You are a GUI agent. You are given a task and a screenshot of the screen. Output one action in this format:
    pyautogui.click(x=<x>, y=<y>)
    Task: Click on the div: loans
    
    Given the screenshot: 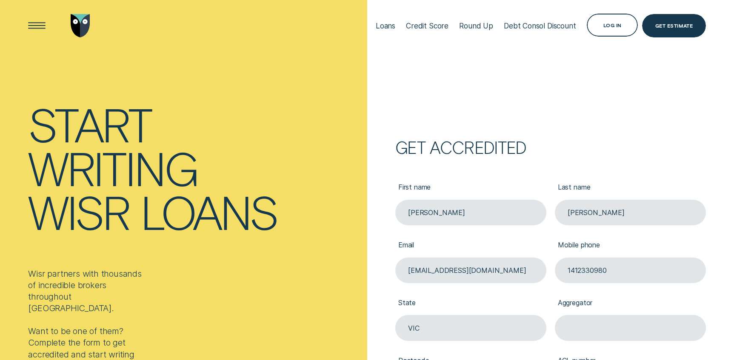 What is the action you would take?
    pyautogui.click(x=209, y=212)
    